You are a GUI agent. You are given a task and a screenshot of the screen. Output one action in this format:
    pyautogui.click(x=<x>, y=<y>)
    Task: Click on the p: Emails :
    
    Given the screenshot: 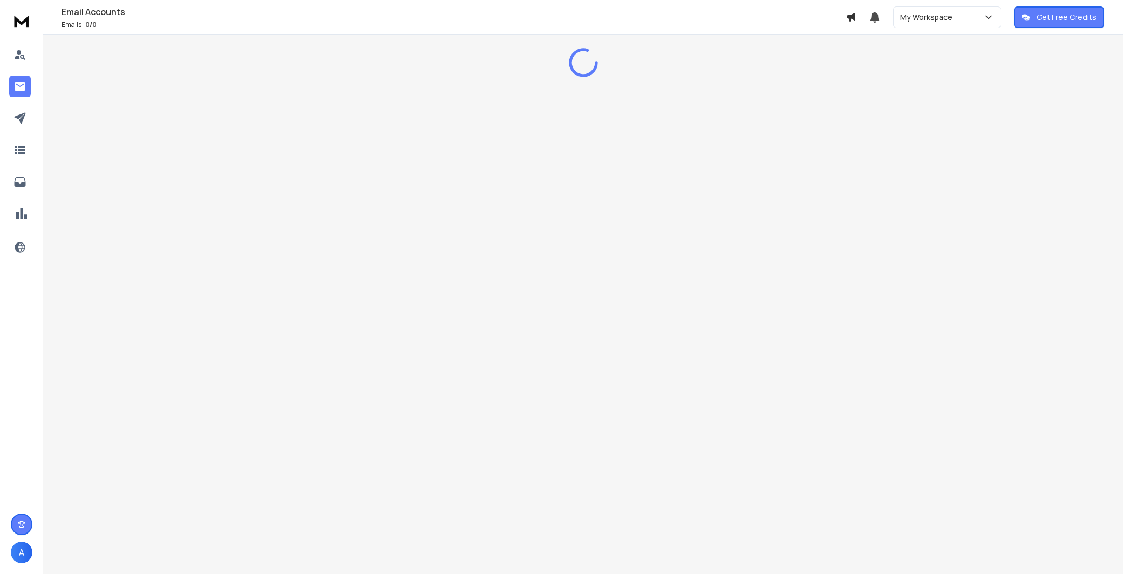 What is the action you would take?
    pyautogui.click(x=453, y=25)
    